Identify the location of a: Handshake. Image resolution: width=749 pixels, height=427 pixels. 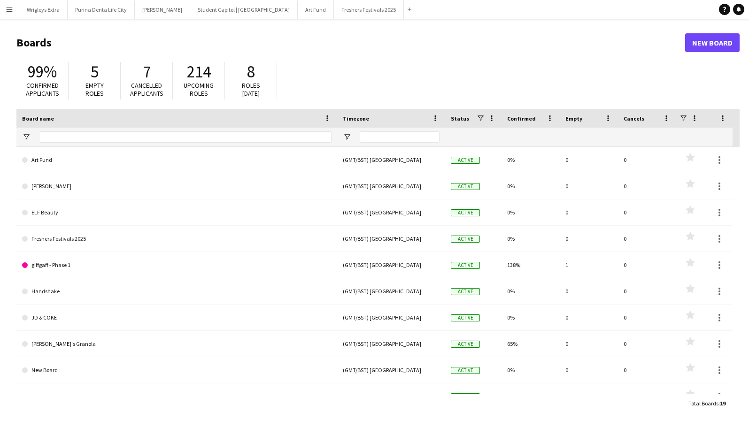
(176, 291).